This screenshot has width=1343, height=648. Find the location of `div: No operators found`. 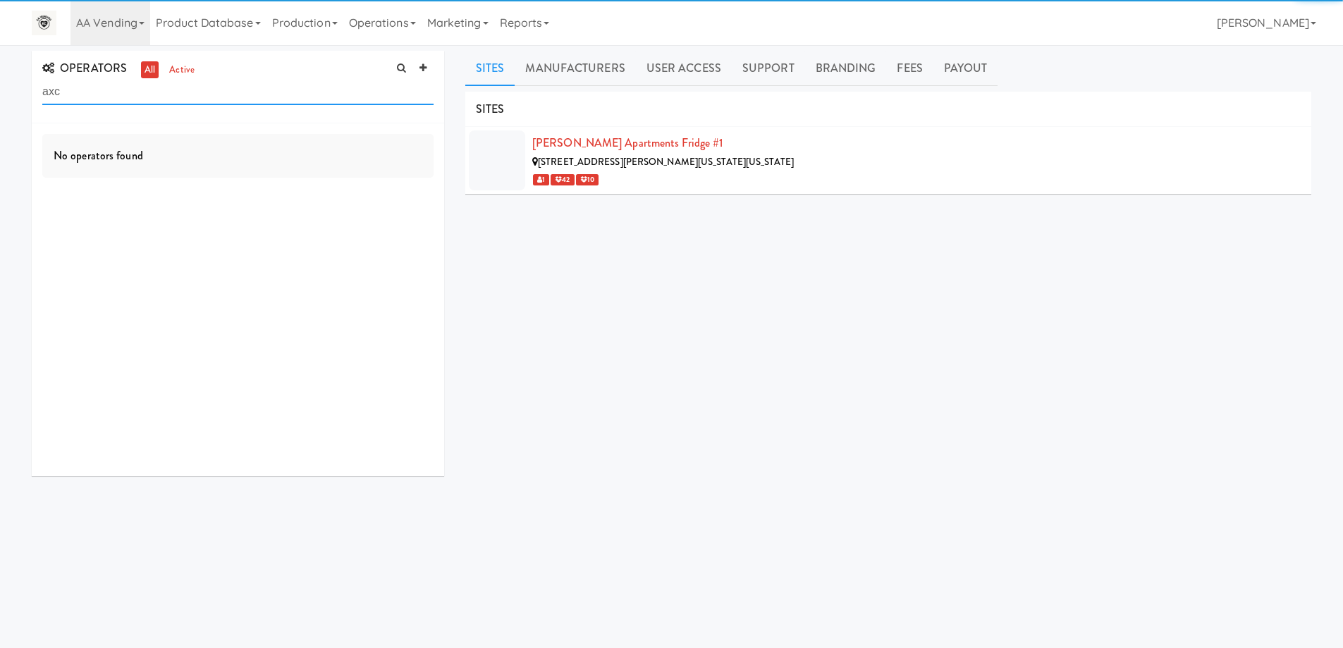

div: No operators found is located at coordinates (238, 156).